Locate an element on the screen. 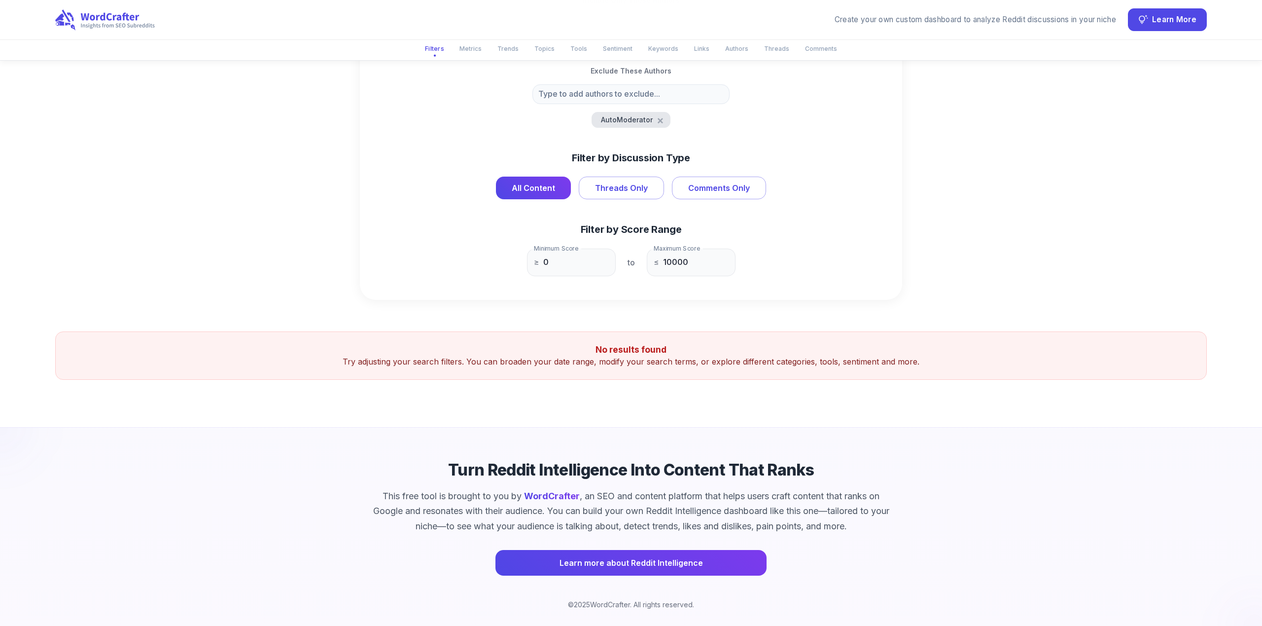 The image size is (1262, 626). p: to is located at coordinates (631, 262).